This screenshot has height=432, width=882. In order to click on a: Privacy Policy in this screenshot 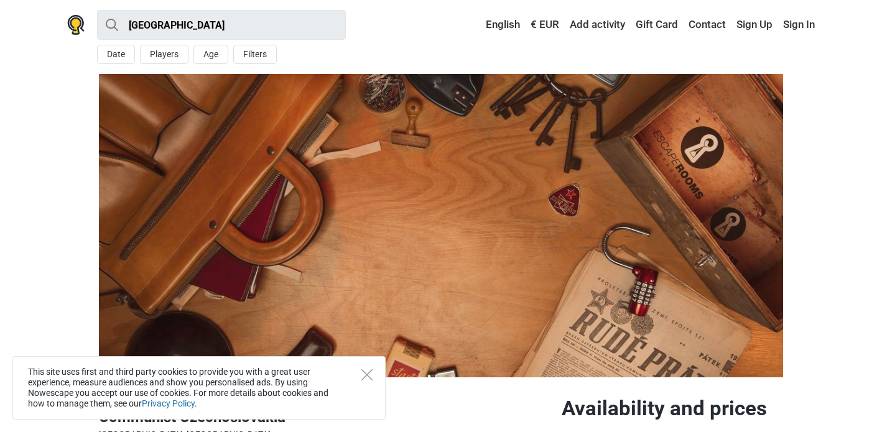, I will do `click(168, 404)`.